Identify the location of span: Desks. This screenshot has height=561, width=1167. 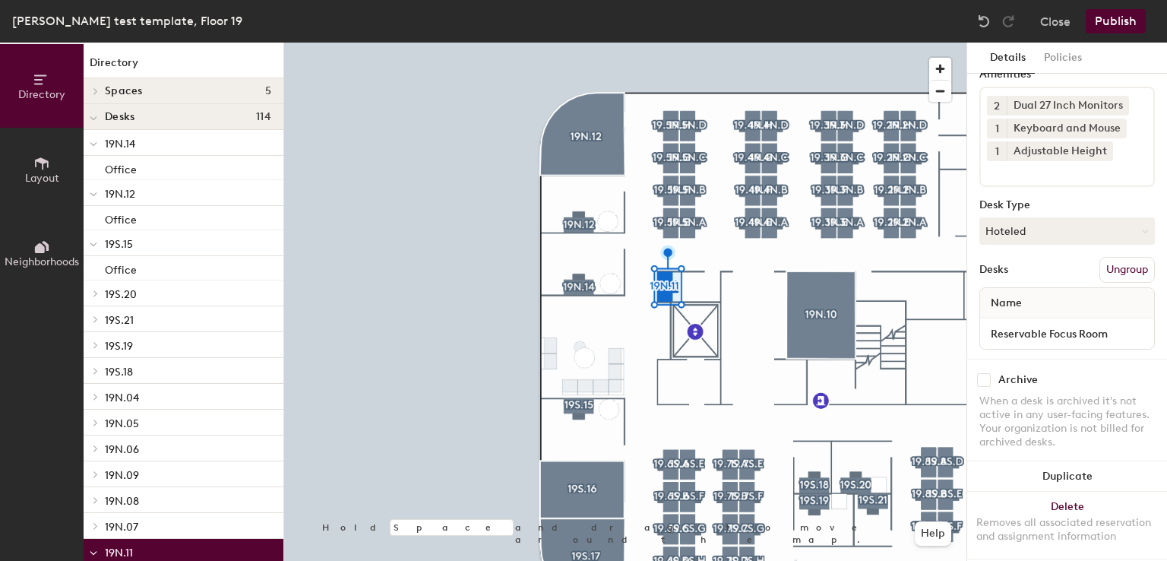
(119, 117).